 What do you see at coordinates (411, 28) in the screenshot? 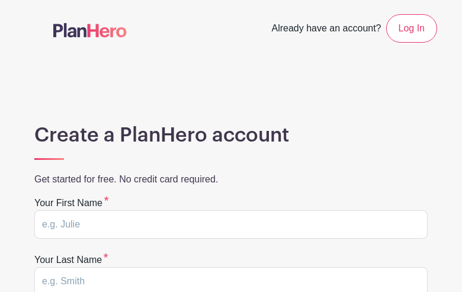
I see `a: Log In` at bounding box center [411, 28].